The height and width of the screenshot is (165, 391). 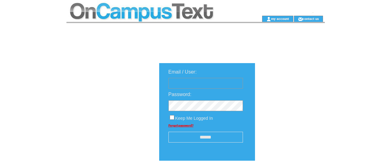 What do you see at coordinates (194, 119) in the screenshot?
I see `span: Keep Me Logged In` at bounding box center [194, 119].